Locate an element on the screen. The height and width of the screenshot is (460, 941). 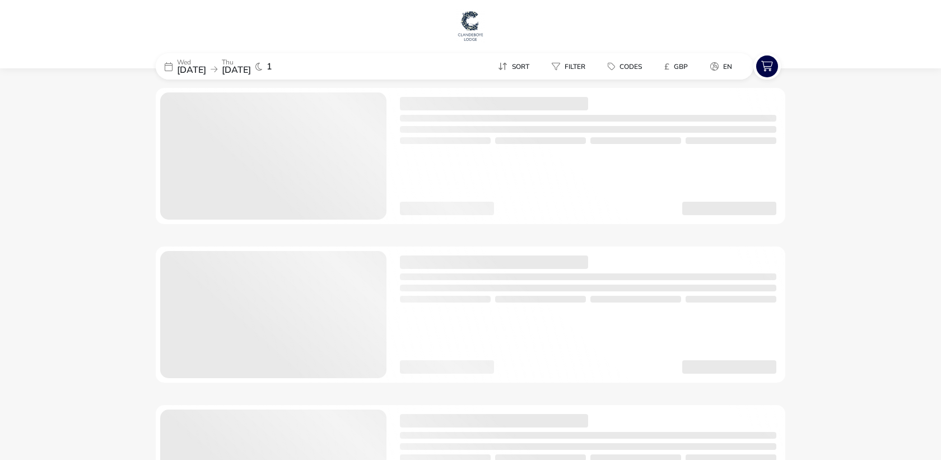
button: Sort is located at coordinates (514, 66).